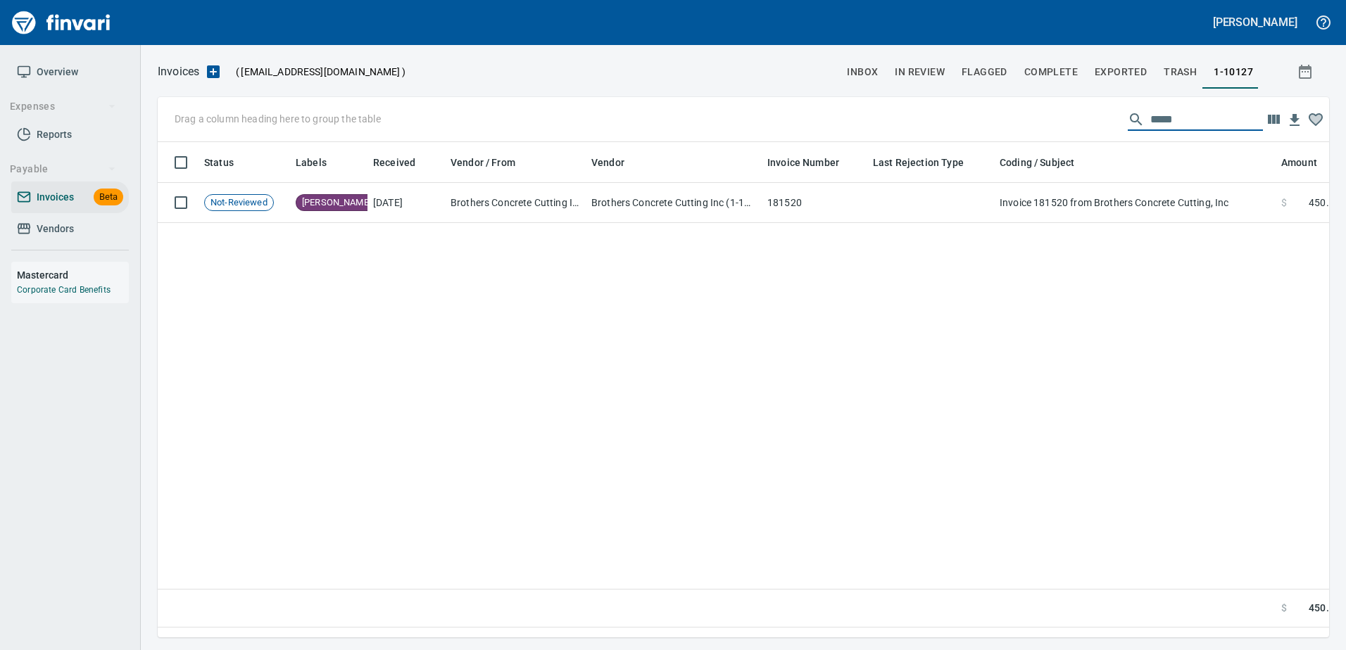 This screenshot has width=1346, height=650. I want to click on span: Overview, so click(57, 72).